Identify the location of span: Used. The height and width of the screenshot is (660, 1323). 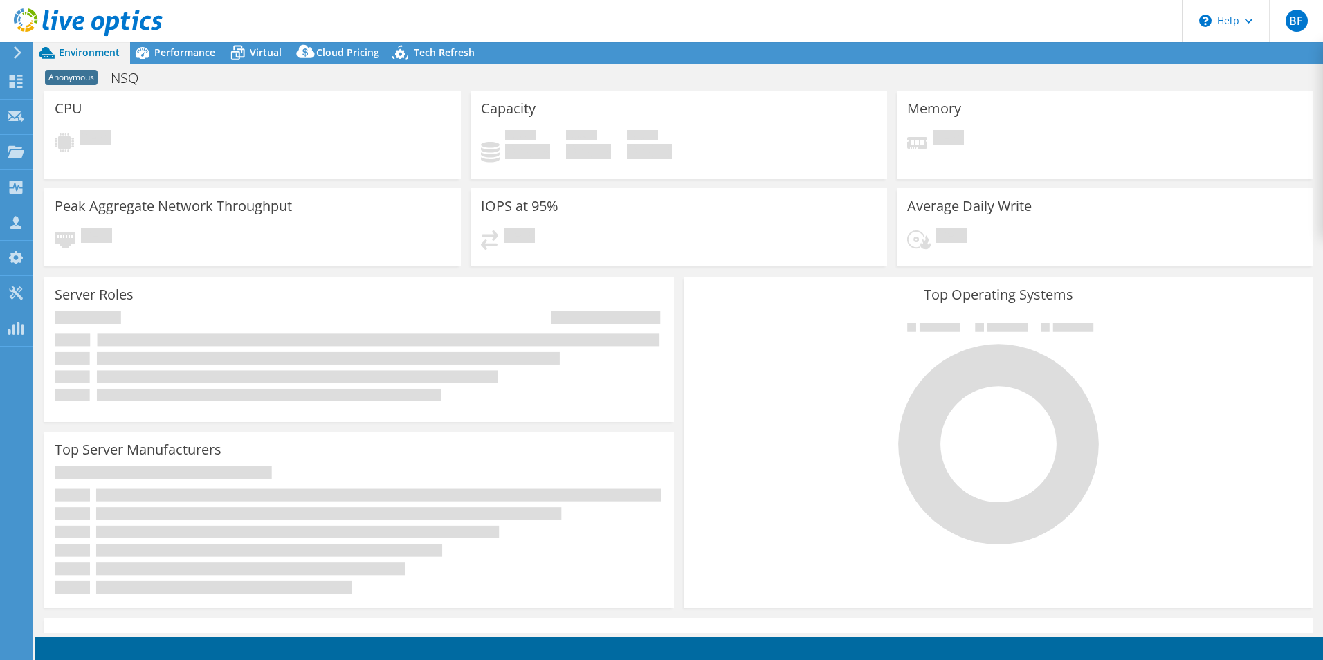
(520, 137).